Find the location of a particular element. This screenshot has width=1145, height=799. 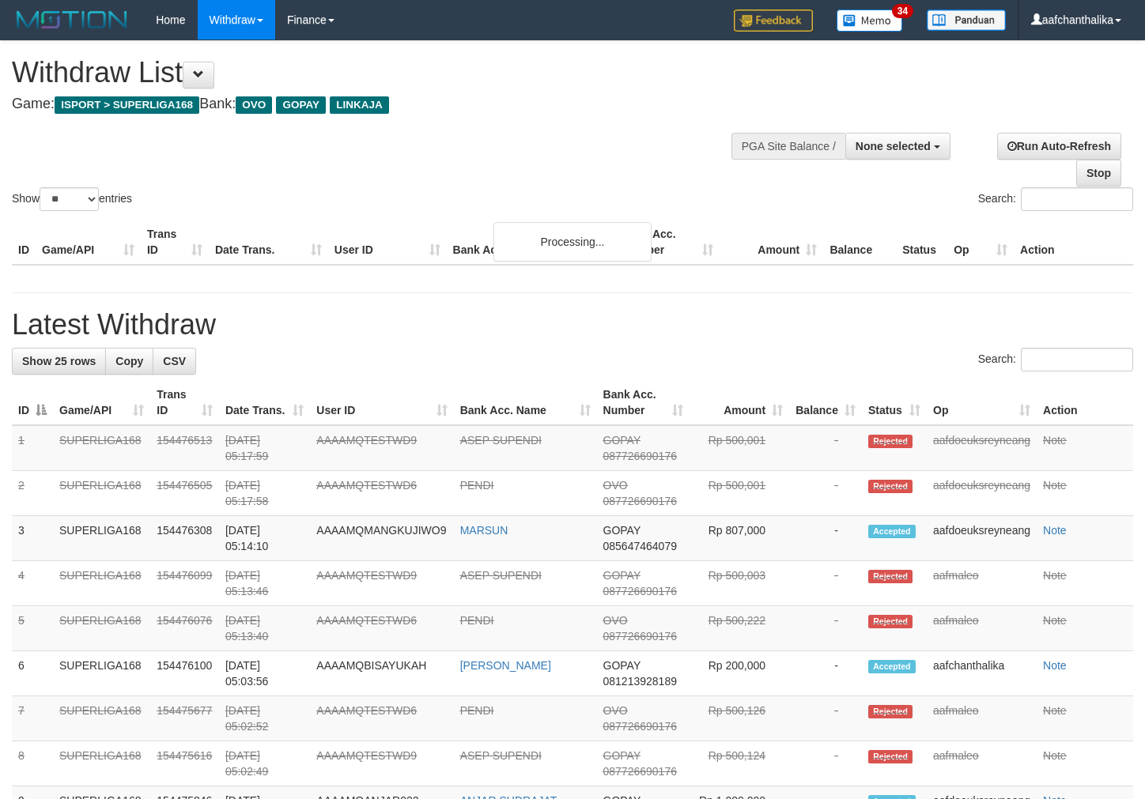

th: Balance: activate to sort column ascending is located at coordinates (825, 402).